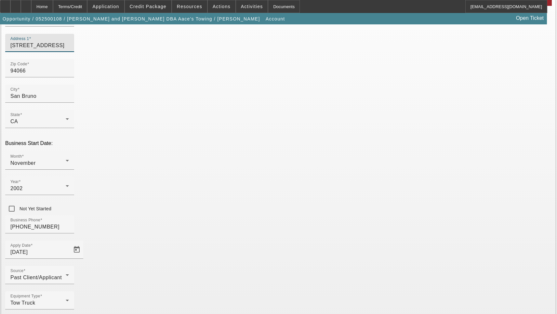  What do you see at coordinates (148, 7) in the screenshot?
I see `span: Credit Package` at bounding box center [148, 7].